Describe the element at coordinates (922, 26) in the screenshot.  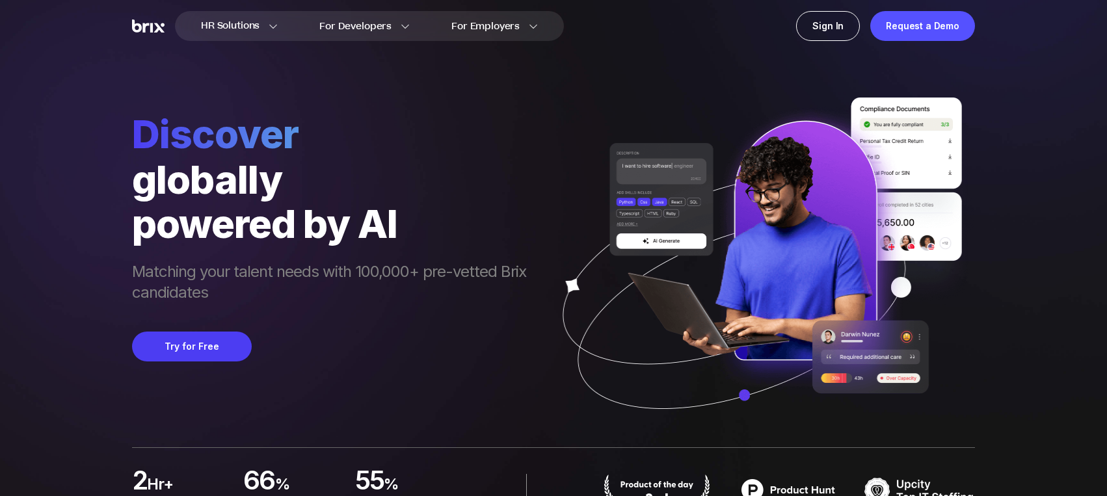
I see `div: Request a Demo` at that location.